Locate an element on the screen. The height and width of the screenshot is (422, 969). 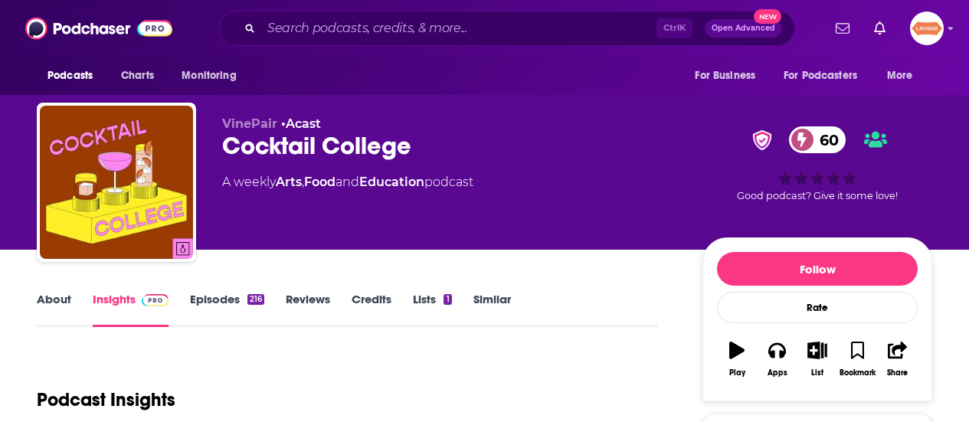
div: Play is located at coordinates (737, 373).